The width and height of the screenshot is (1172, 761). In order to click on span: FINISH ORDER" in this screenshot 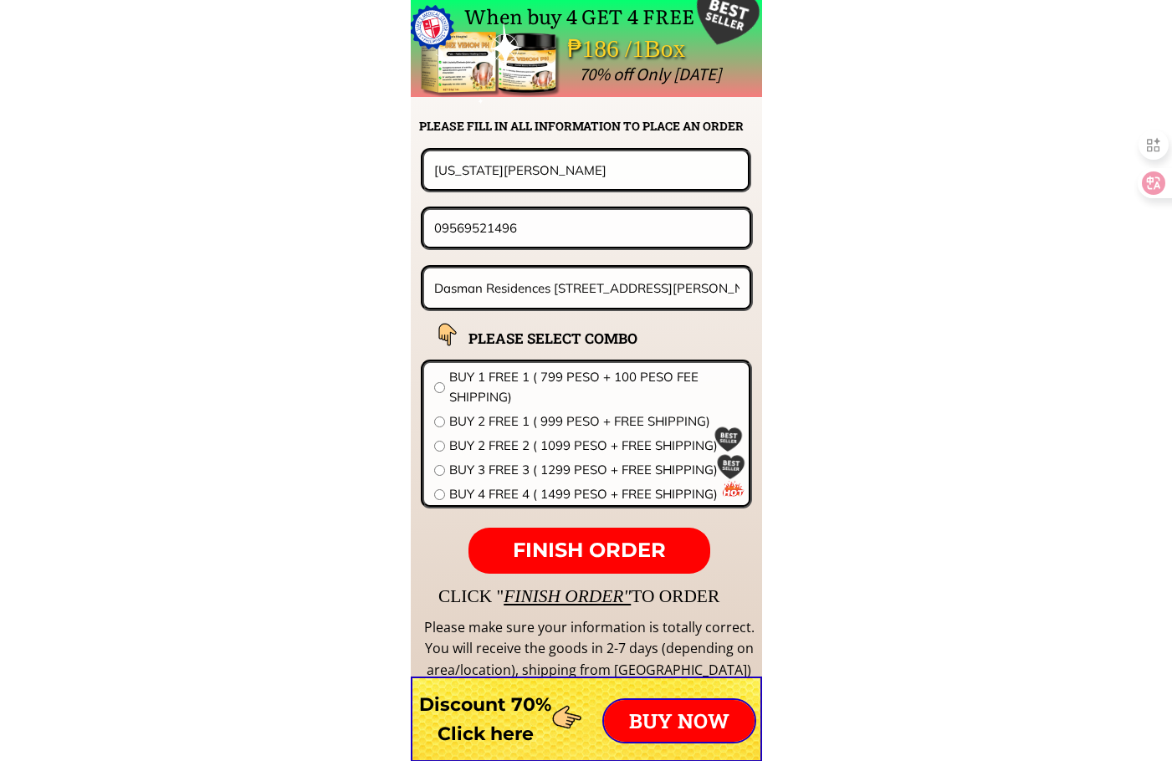, I will do `click(567, 596)`.